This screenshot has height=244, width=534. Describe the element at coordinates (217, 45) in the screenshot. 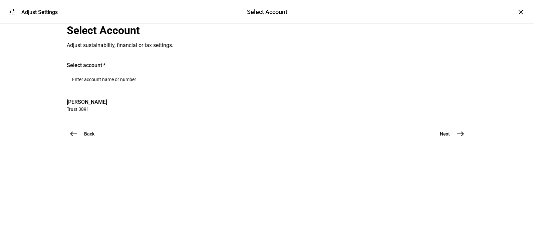

I see `div: Adjust sustainability, financial or tax settings.` at that location.